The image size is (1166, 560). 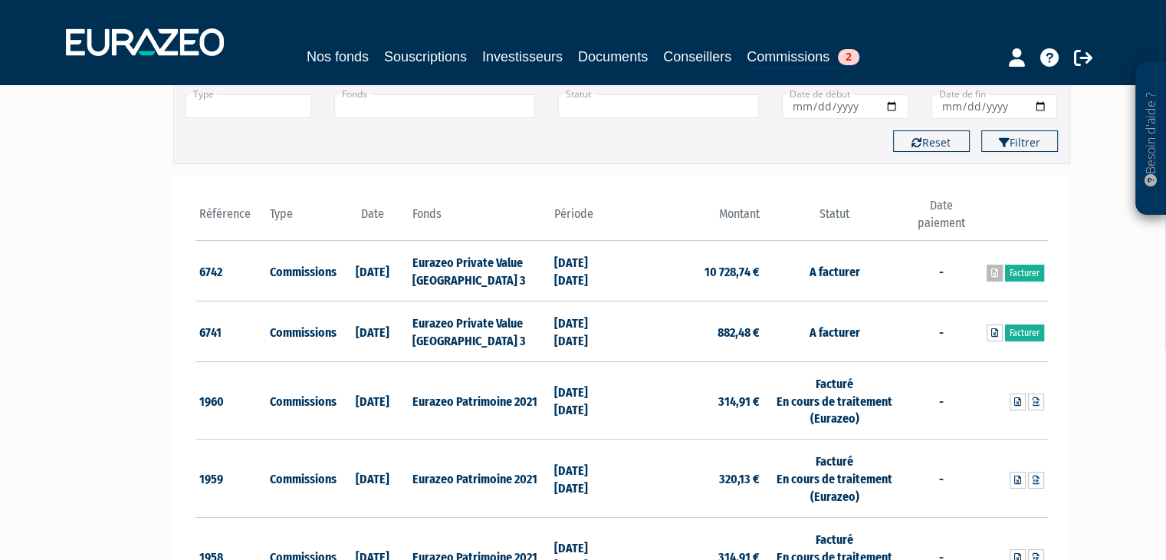 What do you see at coordinates (145, 42) in the screenshot?
I see `img: 1732889491-logotype_eurazeo_blanc_rvb.png` at bounding box center [145, 42].